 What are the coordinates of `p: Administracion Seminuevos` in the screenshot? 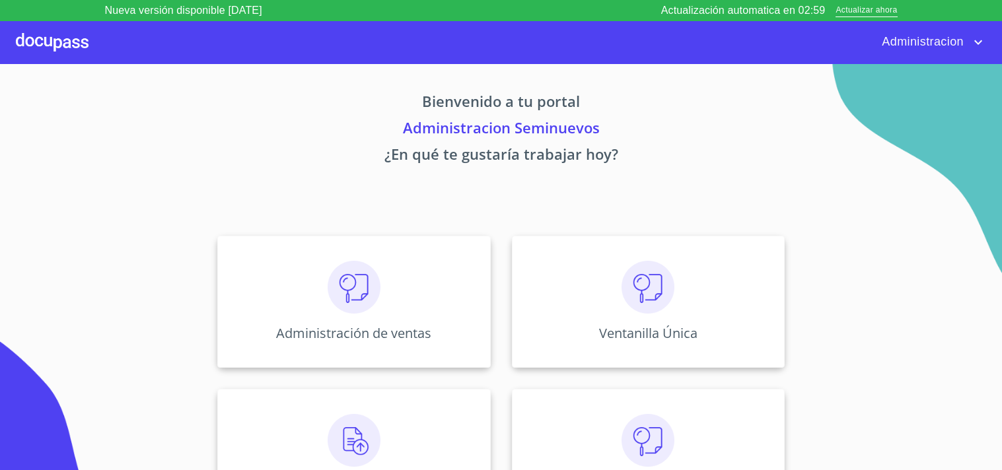 It's located at (502, 130).